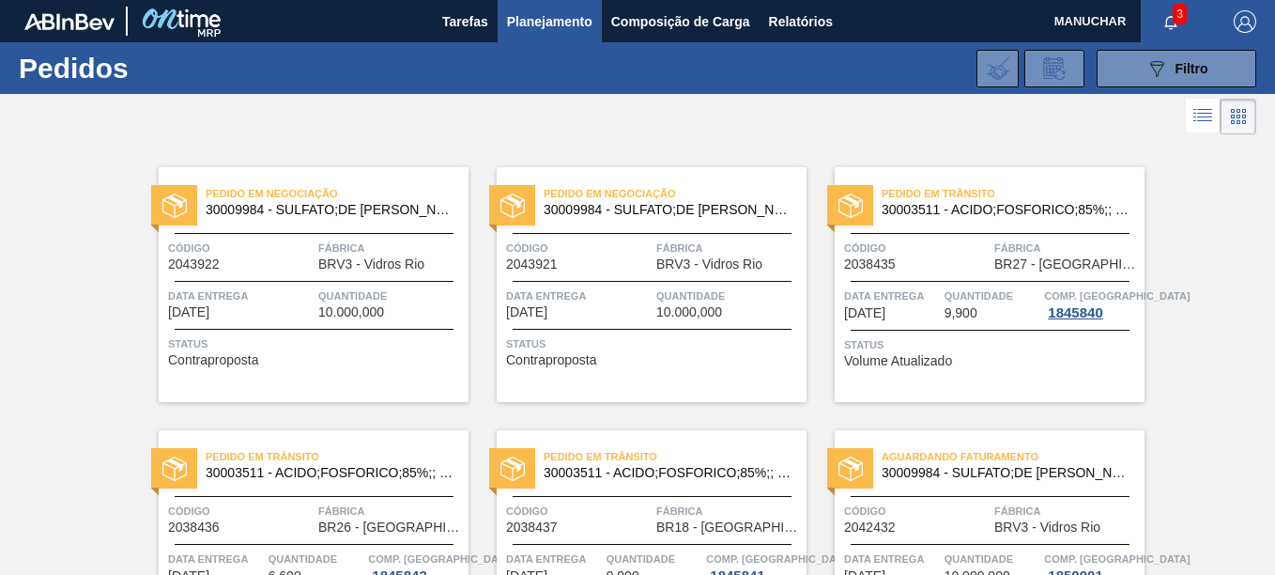 Image resolution: width=1275 pixels, height=575 pixels. Describe the element at coordinates (1179, 14) in the screenshot. I see `span: 3` at that location.